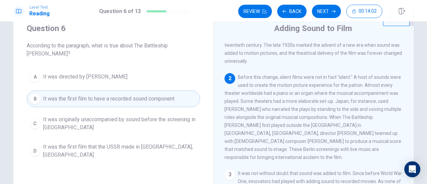 The height and width of the screenshot is (184, 427). Describe the element at coordinates (35, 151) in the screenshot. I see `div: D` at that location.